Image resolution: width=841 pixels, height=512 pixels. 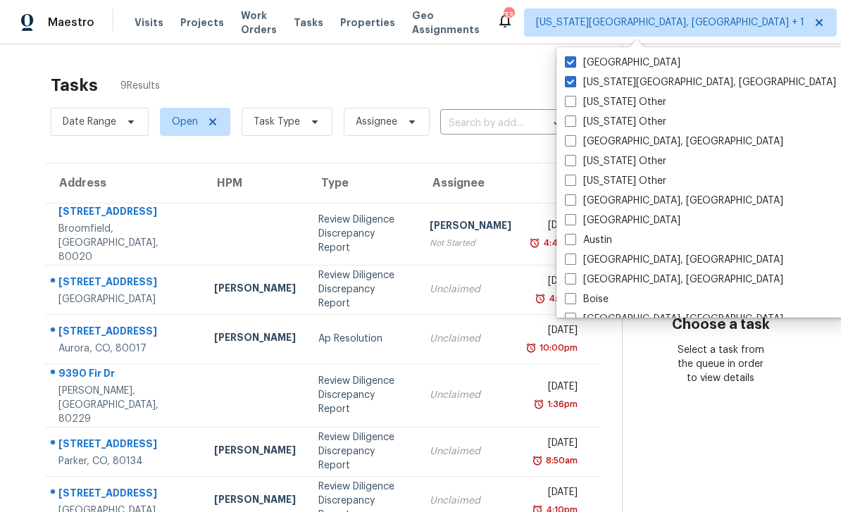 What do you see at coordinates (562, 183) in the screenshot?
I see `th: Due` at bounding box center [562, 183].